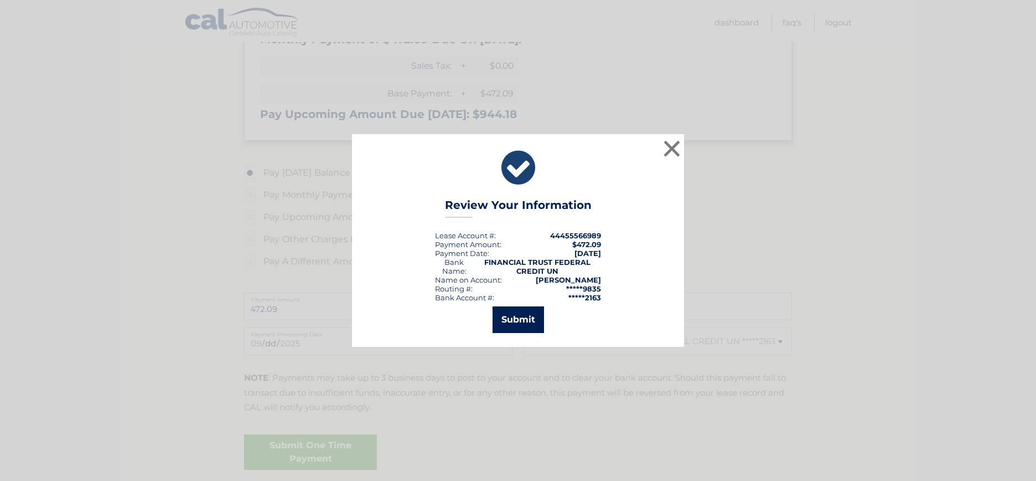 This screenshot has width=1036, height=481. Describe the element at coordinates (518, 208) in the screenshot. I see `h3: Review Your Information` at that location.